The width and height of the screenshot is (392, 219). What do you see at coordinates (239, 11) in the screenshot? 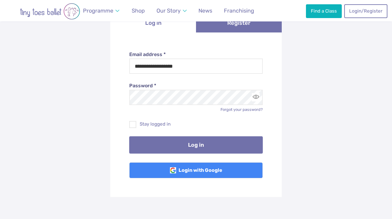
I see `a: Franchising` at bounding box center [239, 11].